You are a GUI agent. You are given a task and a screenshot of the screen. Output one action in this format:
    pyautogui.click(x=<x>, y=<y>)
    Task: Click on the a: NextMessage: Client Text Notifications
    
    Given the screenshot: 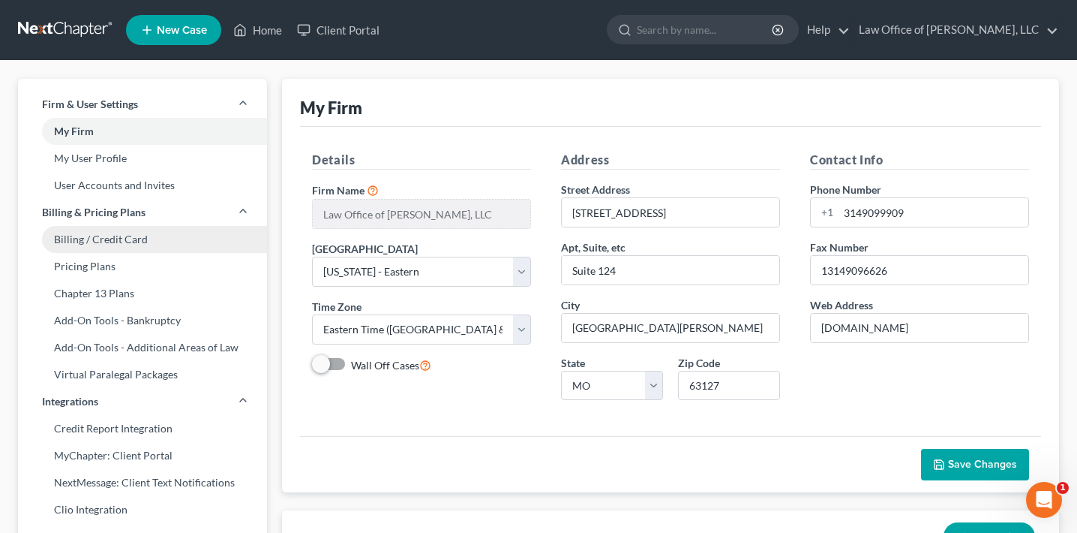 What is the action you would take?
    pyautogui.click(x=143, y=482)
    